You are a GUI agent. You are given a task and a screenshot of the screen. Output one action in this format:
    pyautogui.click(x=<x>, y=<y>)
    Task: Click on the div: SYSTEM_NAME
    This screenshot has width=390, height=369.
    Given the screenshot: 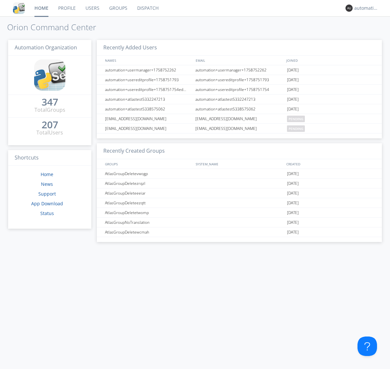 What is the action you would take?
    pyautogui.click(x=239, y=164)
    